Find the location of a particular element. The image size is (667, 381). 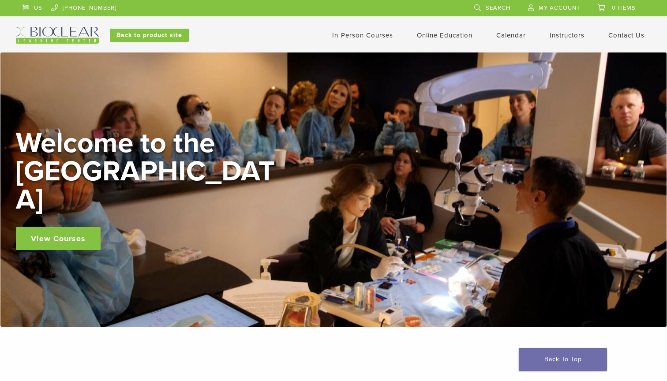

a: Back to product site is located at coordinates (149, 35).